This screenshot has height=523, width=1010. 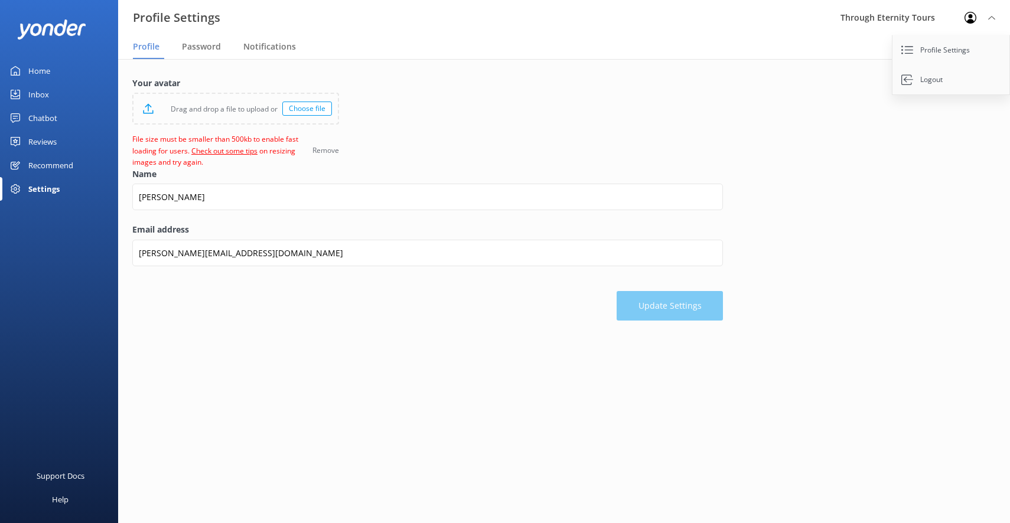 What do you see at coordinates (428, 230) in the screenshot?
I see `label: Email address` at bounding box center [428, 230].